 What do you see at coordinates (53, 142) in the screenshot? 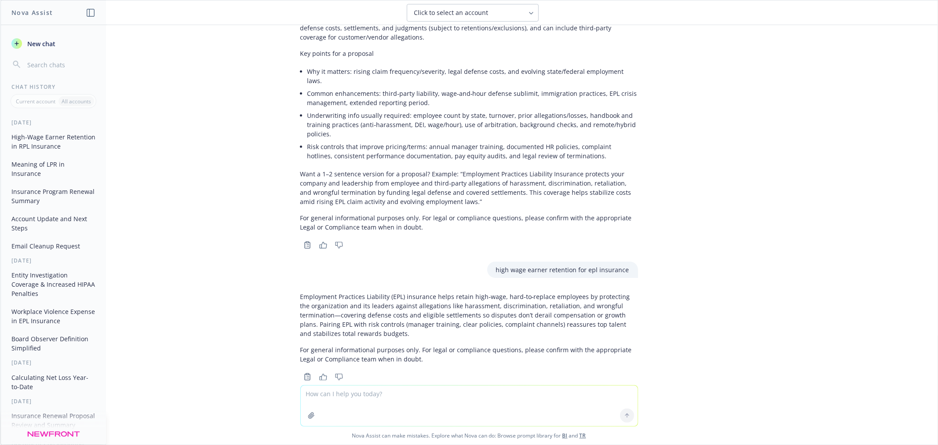
I see `button: High-Wage Earner Retention in RPL Insurance` at bounding box center [53, 142].